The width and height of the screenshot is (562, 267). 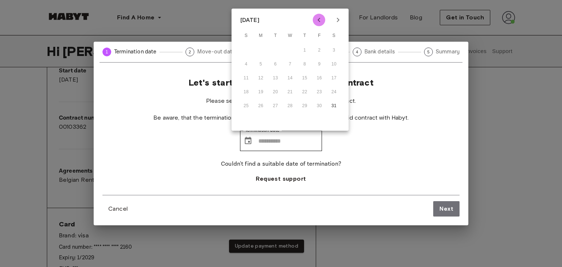 I want to click on span: Sunday, so click(x=246, y=36).